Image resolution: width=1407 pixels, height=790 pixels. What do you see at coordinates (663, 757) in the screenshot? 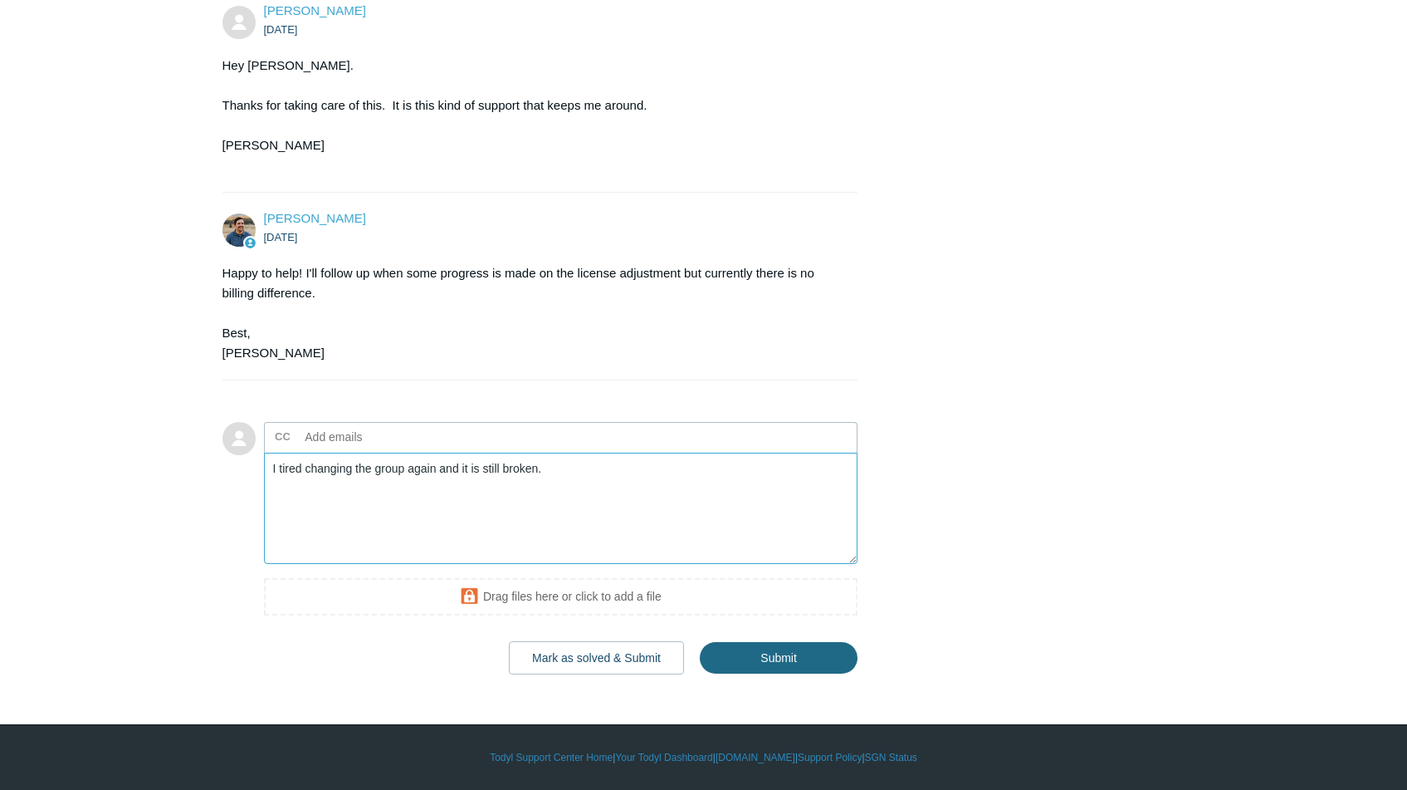
I see `a: Your Todyl Dashboard` at bounding box center [663, 757].